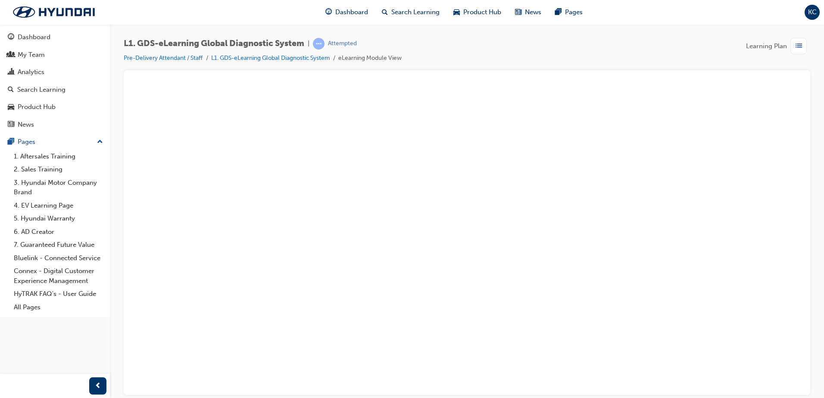 The image size is (824, 398). What do you see at coordinates (370, 58) in the screenshot?
I see `li: eLearning Module View` at bounding box center [370, 58].